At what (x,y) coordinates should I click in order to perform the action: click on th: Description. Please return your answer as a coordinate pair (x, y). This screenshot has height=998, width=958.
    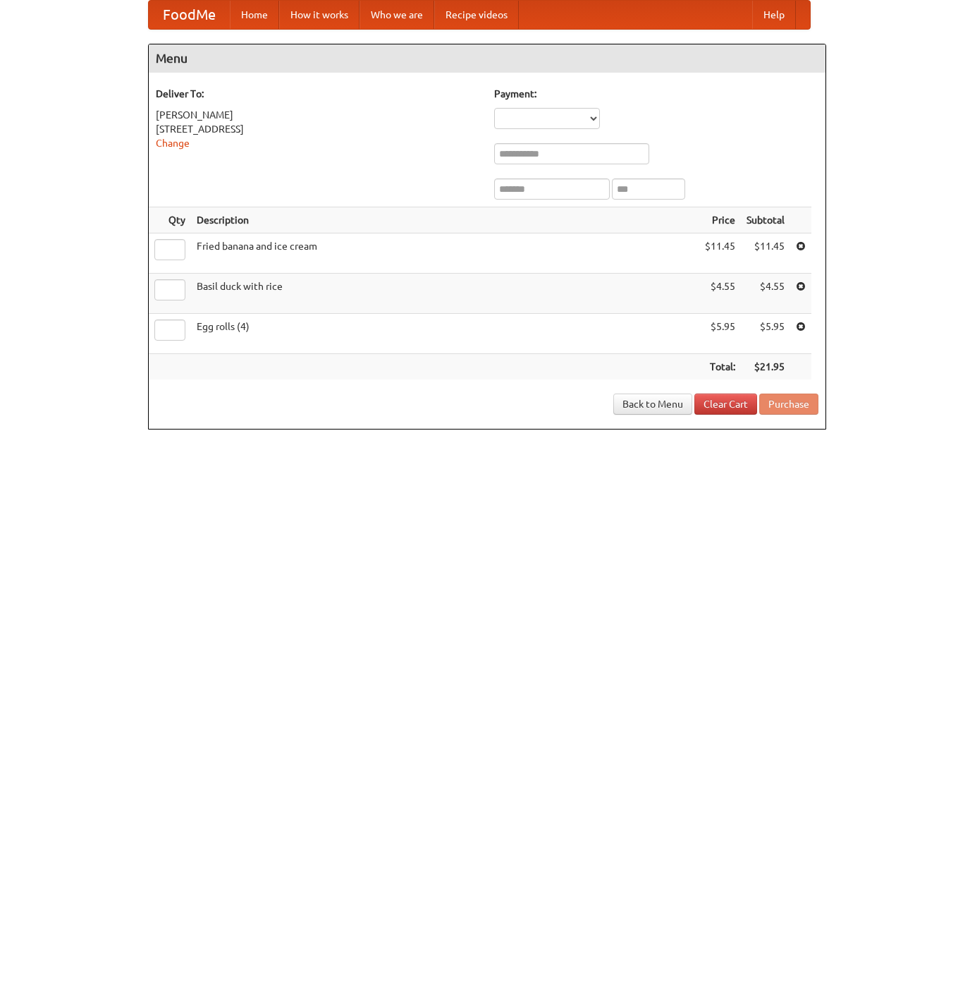
    Looking at the image, I should click on (445, 220).